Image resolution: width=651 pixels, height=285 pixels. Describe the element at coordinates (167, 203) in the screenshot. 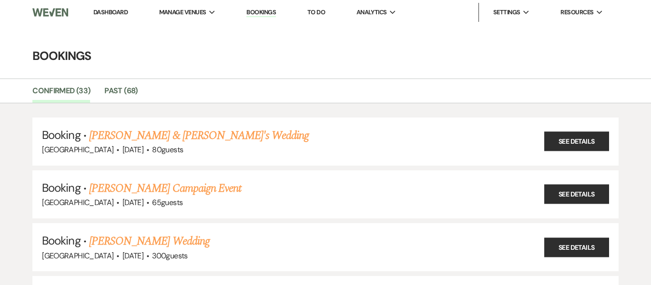

I see `span: 65 guests` at that location.